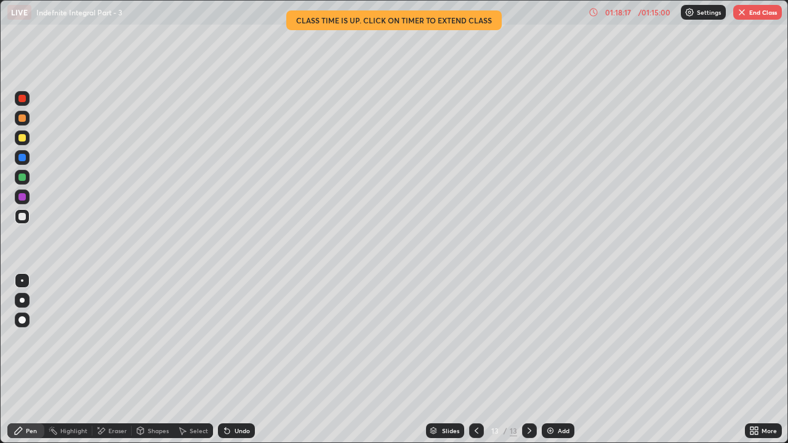  I want to click on div: Pen, so click(31, 431).